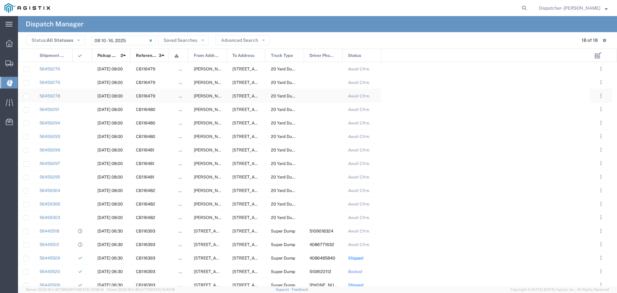  What do you see at coordinates (146, 56) in the screenshot?
I see `span: Reference` at bounding box center [146, 56].